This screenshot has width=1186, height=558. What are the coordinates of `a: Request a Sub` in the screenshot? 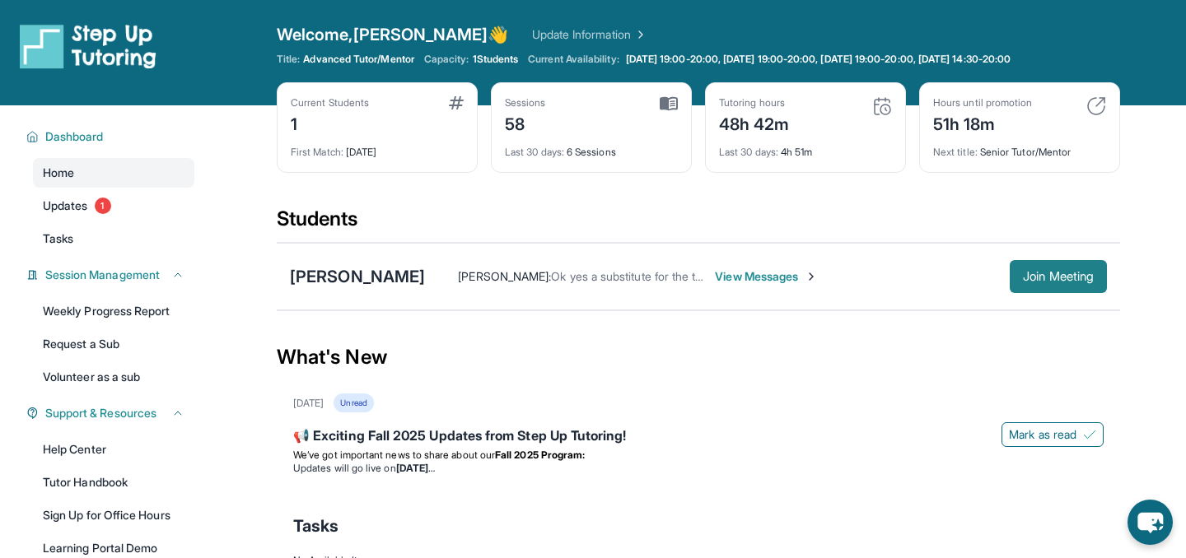 It's located at (114, 344).